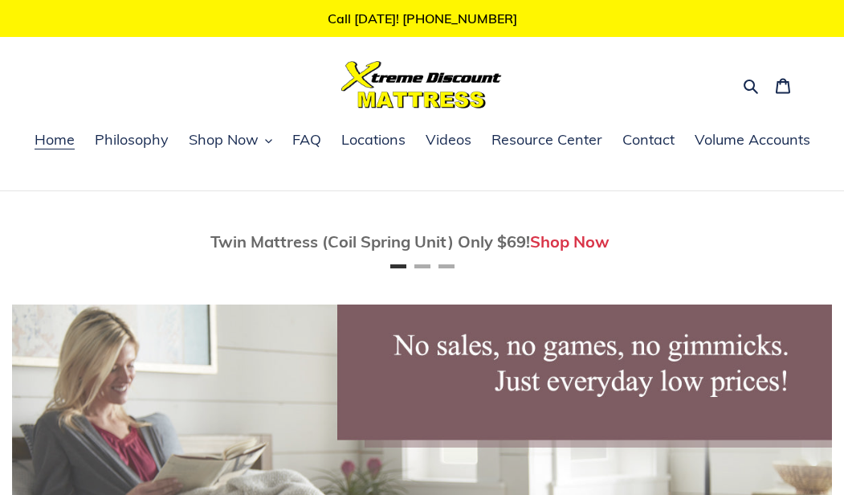 Image resolution: width=844 pixels, height=495 pixels. Describe the element at coordinates (752, 141) in the screenshot. I see `a: Volume Accounts` at that location.